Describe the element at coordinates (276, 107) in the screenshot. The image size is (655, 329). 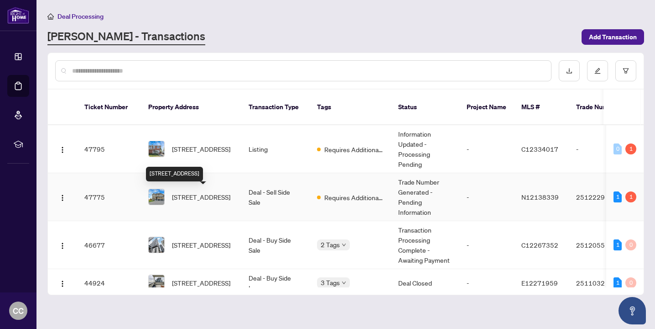
I see `th: Transaction Type` at that location.